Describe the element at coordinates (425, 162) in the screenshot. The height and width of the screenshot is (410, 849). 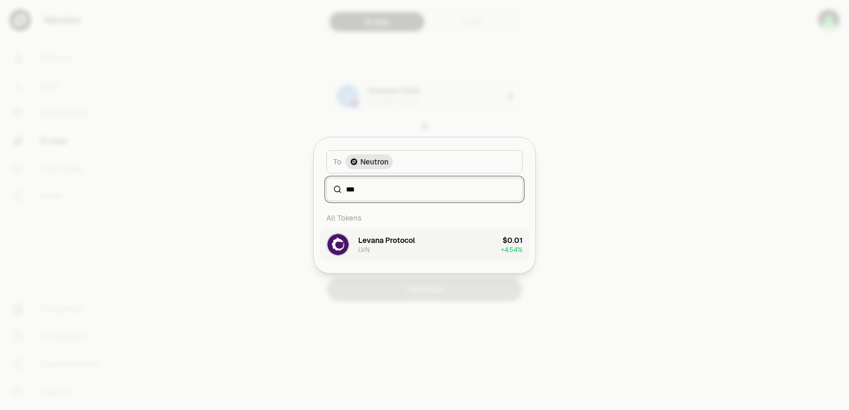
I see `button: ToNeutron LogoNeutron` at that location.